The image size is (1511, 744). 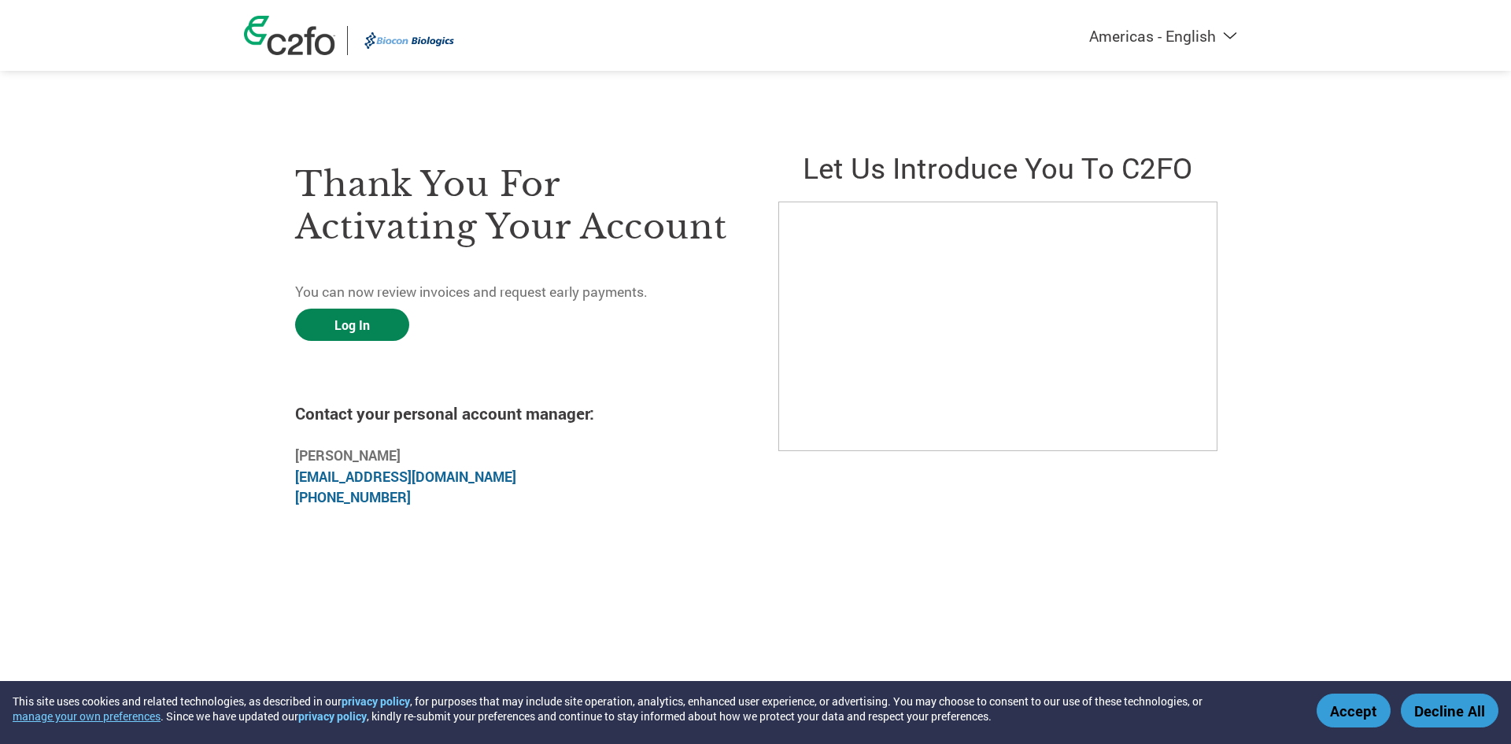 I want to click on img: Biocon Biologics, so click(x=409, y=40).